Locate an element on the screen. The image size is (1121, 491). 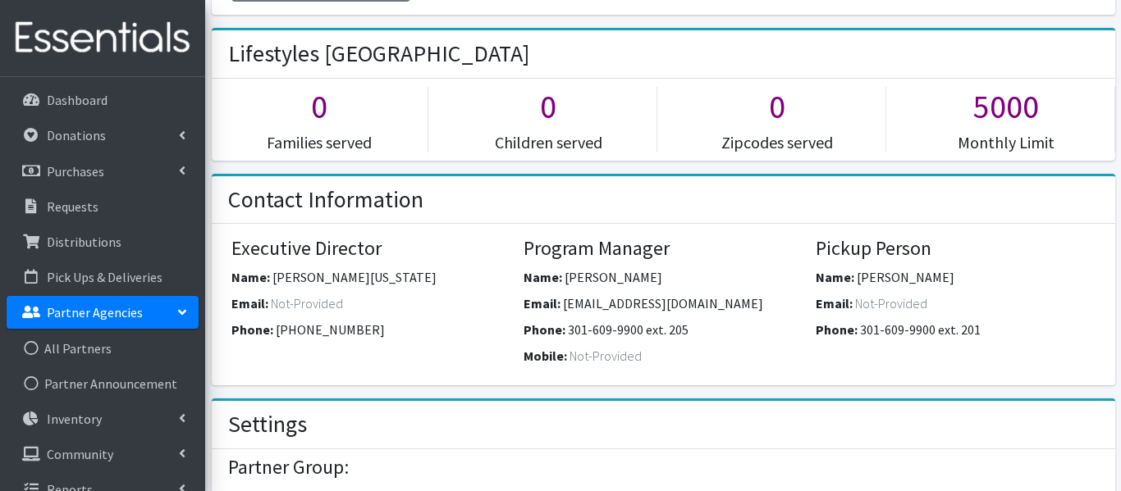
h2: Settings is located at coordinates (267, 425).